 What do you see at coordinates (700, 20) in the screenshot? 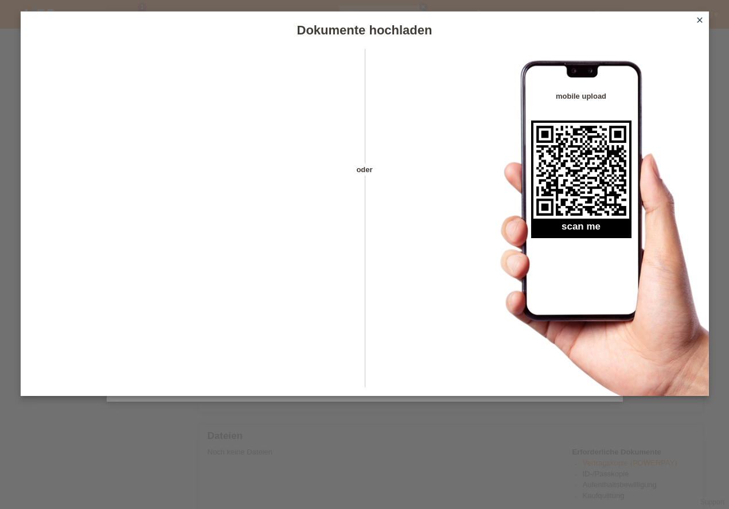
I see `i: close` at bounding box center [700, 20].